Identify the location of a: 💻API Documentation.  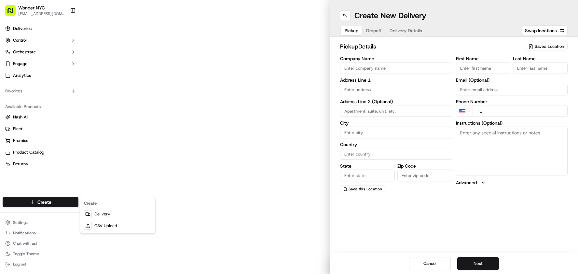
(80, 149).